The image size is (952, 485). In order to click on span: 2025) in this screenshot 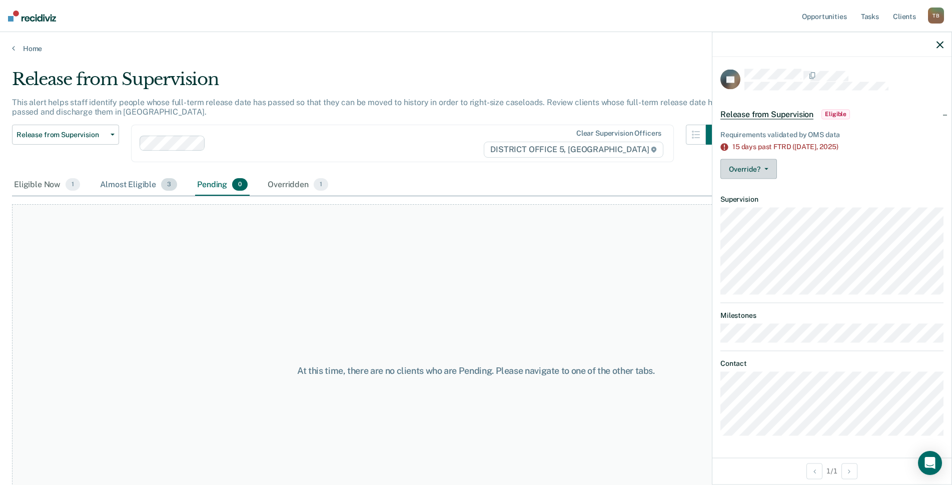, I will do `click(829, 147)`.